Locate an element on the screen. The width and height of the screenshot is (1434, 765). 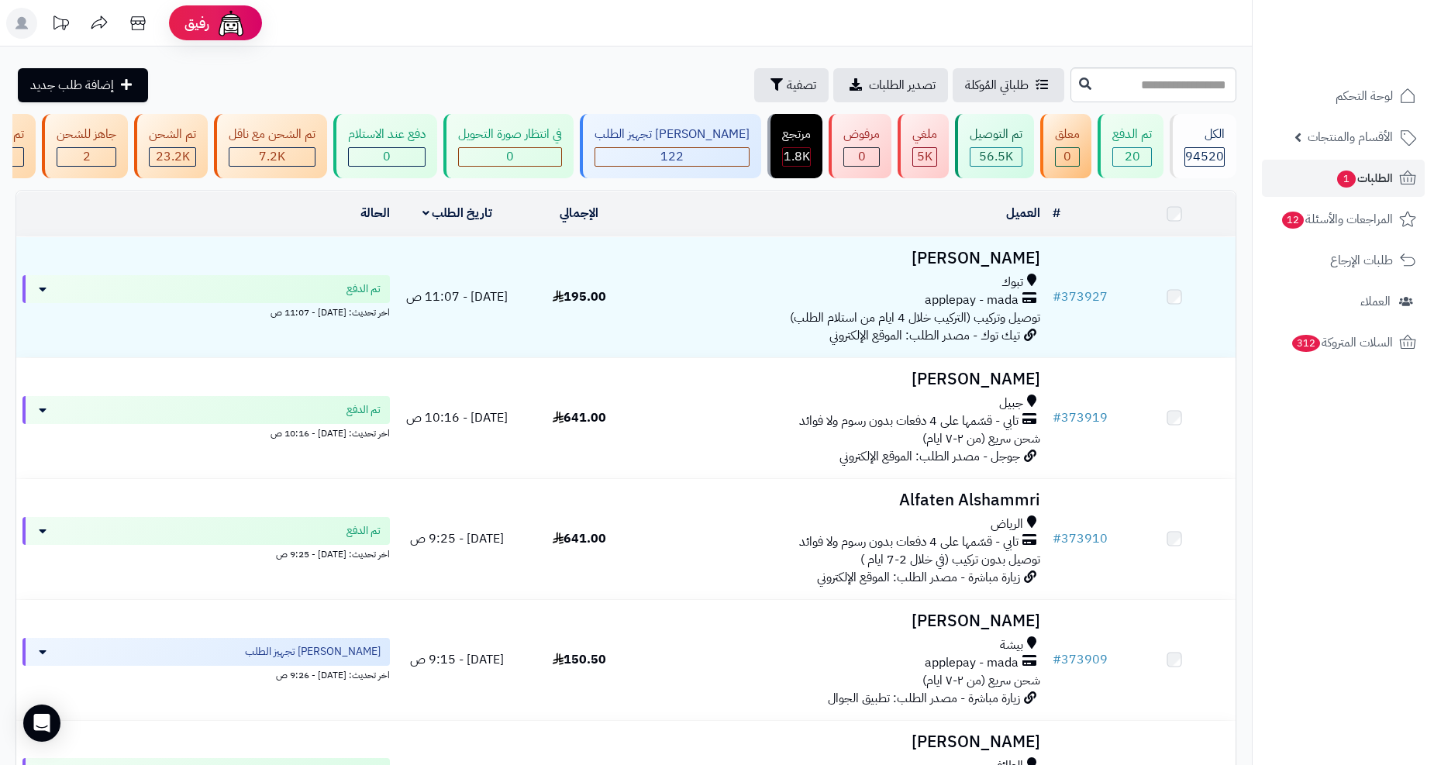
span: تيك توك - مصدر الطلب: الموقع الإلكتروني is located at coordinates (925, 336).